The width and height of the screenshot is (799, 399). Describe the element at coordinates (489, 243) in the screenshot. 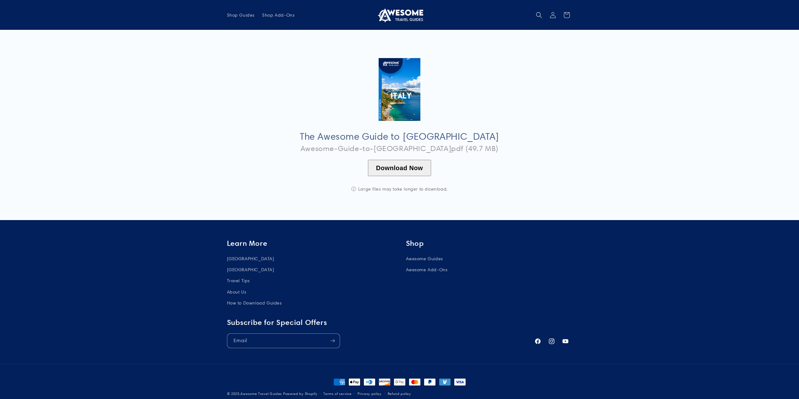

I see `h2: Shop` at that location.